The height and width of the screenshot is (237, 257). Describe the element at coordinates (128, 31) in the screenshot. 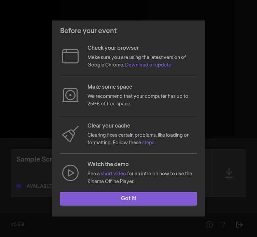

I see `header: Before your event` at that location.